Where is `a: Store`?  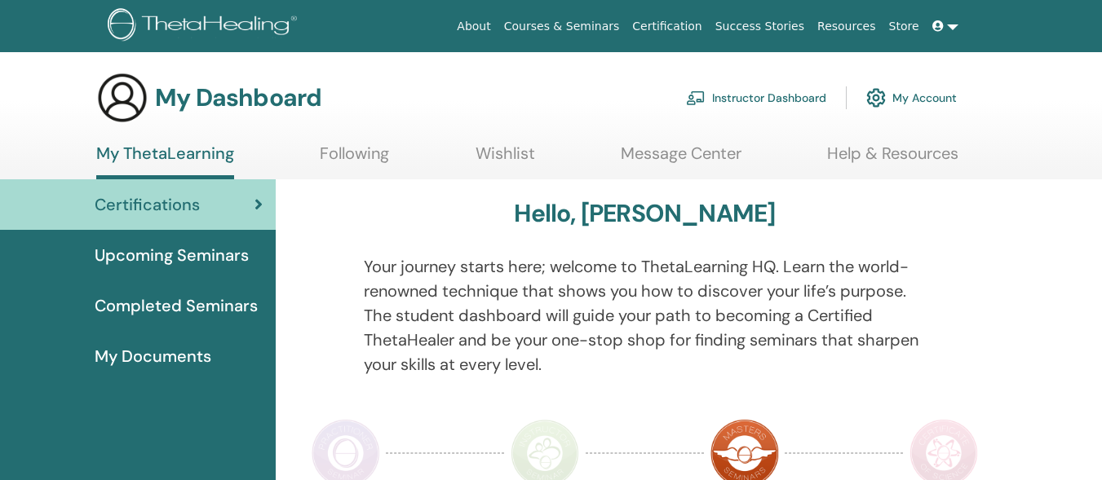
a: Store is located at coordinates (904, 26).